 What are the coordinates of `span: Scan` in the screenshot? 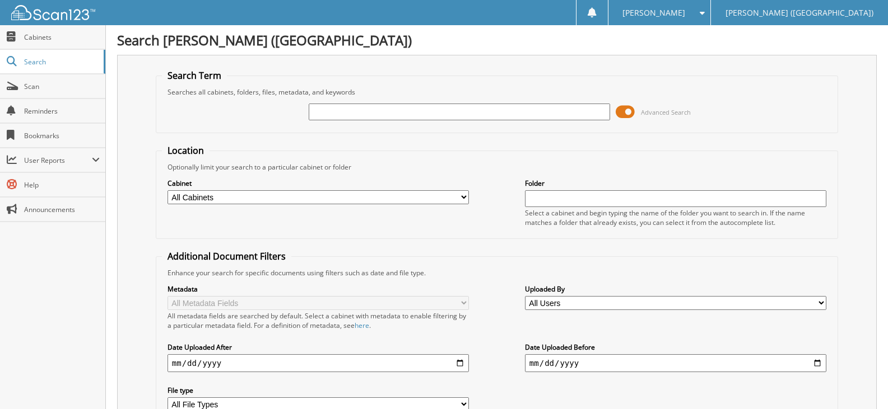 It's located at (62, 86).